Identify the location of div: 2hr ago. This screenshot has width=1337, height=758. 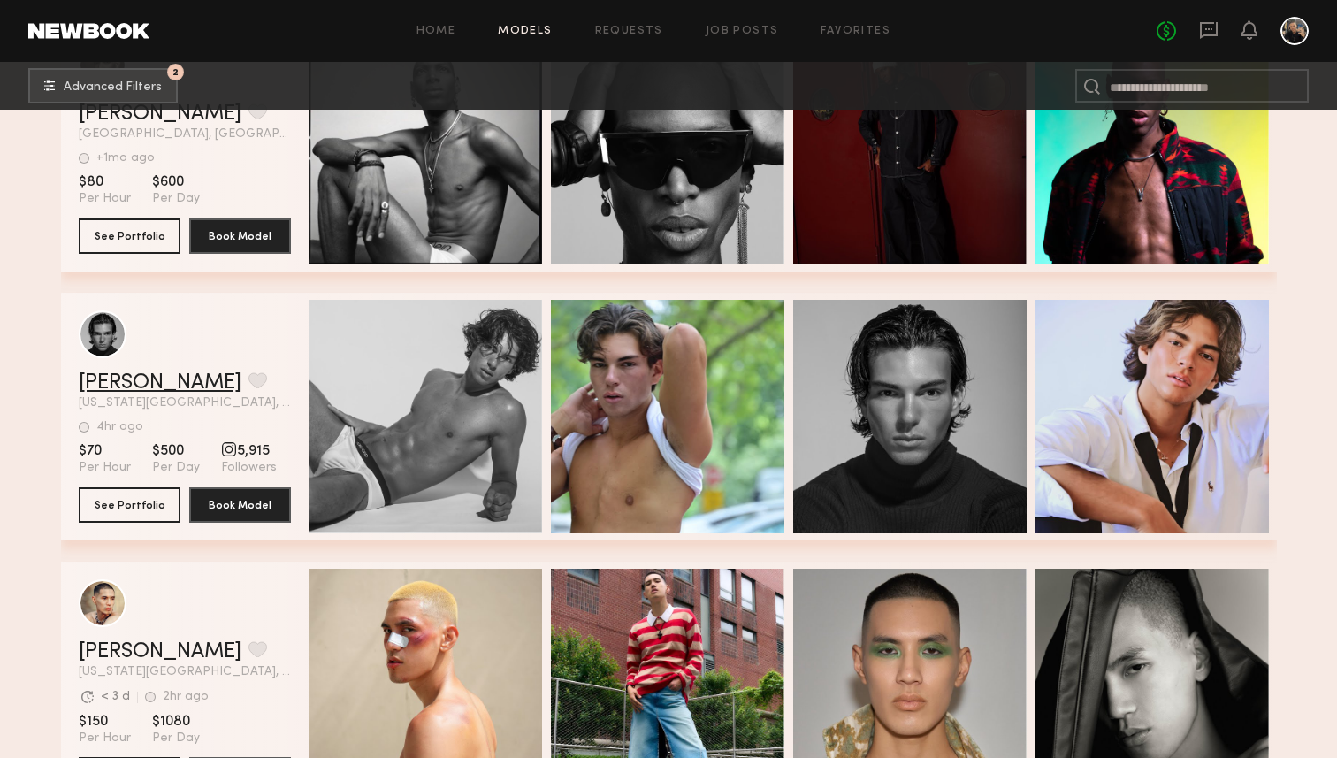
(186, 697).